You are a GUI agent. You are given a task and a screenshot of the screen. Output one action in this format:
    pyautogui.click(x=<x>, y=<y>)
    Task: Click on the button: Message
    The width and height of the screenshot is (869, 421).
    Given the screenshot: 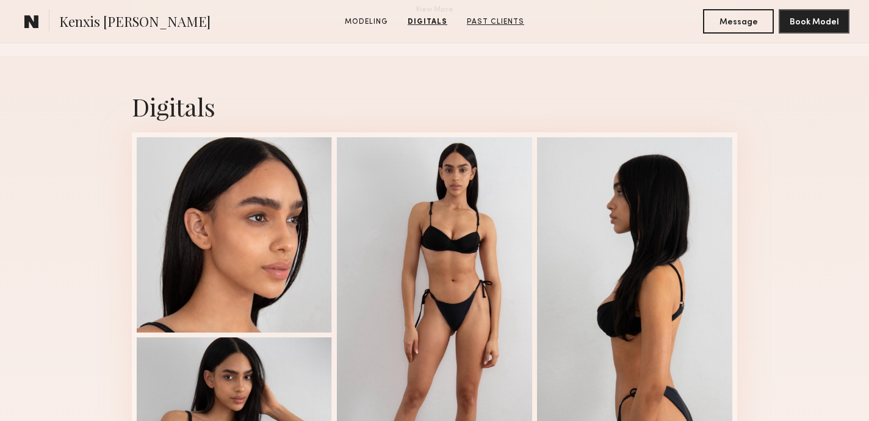 What is the action you would take?
    pyautogui.click(x=738, y=21)
    